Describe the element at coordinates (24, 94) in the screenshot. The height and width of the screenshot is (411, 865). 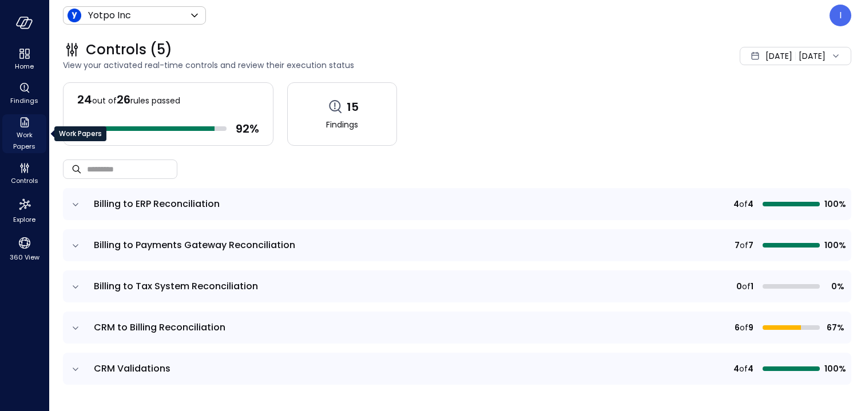
I see `div: Findings` at that location.